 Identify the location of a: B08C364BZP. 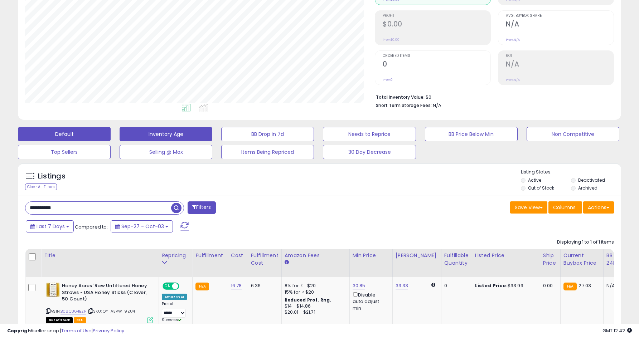
(73, 311).